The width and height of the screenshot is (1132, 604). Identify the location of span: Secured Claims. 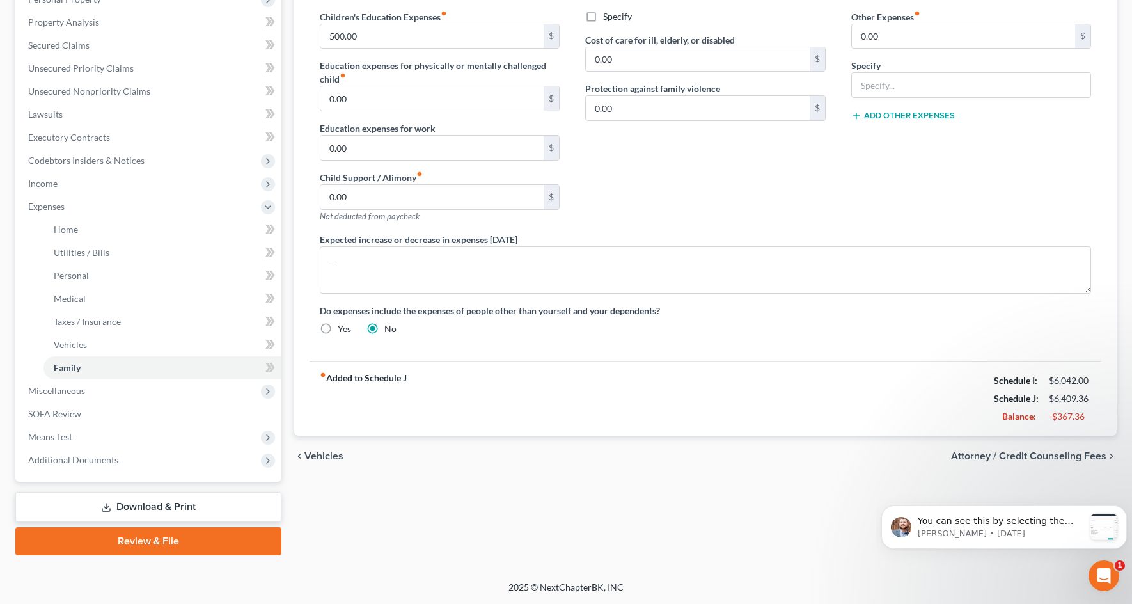
(59, 45).